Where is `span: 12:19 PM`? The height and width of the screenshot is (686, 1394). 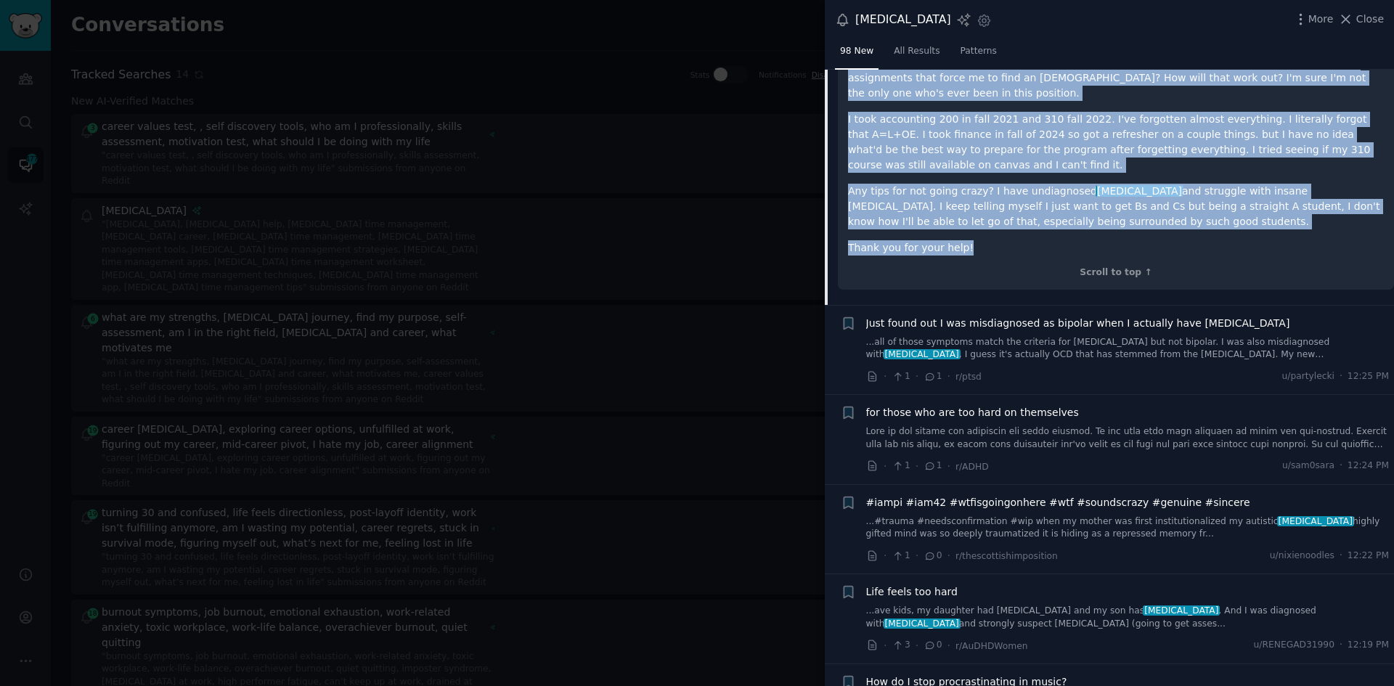 span: 12:19 PM is located at coordinates (1368, 646).